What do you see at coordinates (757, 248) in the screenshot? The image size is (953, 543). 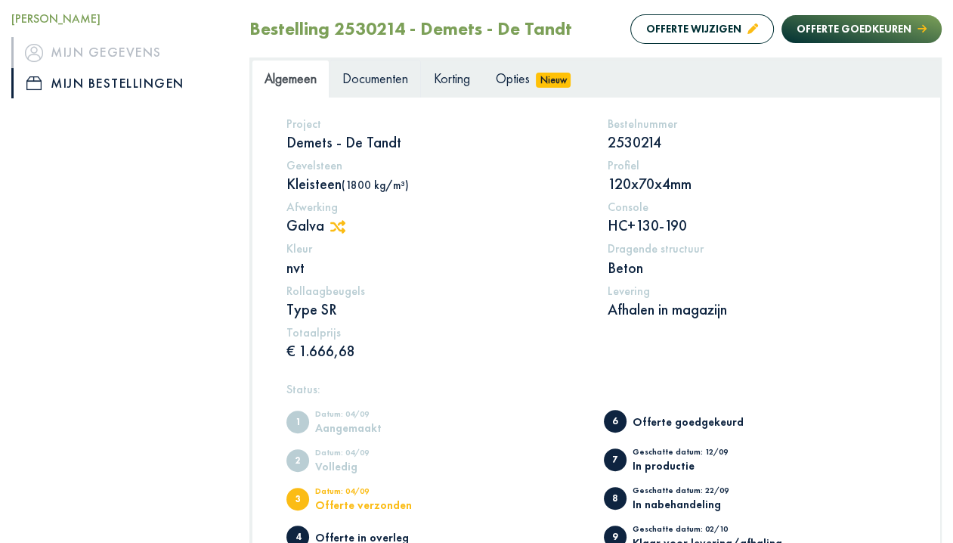 I see `h5: Dragende structuur` at bounding box center [757, 248].